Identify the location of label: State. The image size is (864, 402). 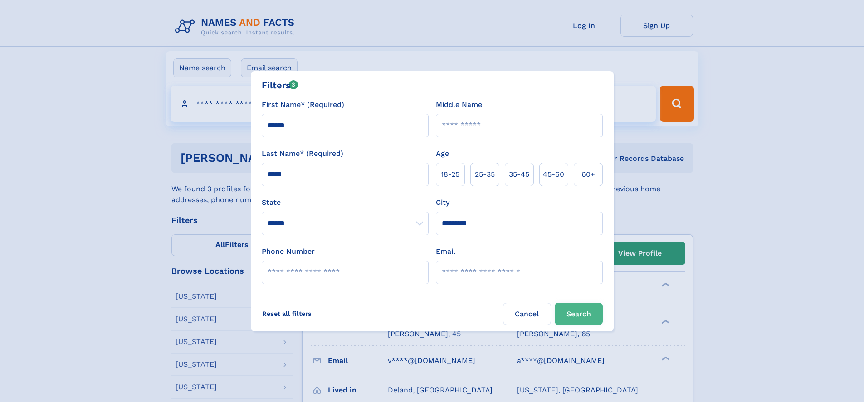
(345, 203).